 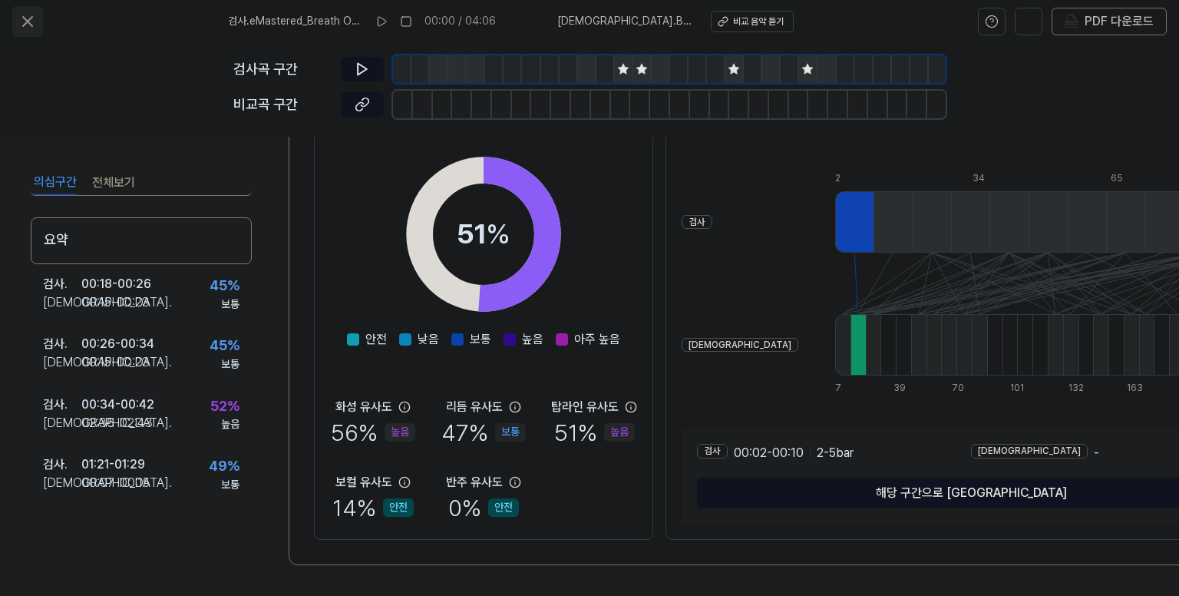 I want to click on img: share, so click(x=1029, y=22).